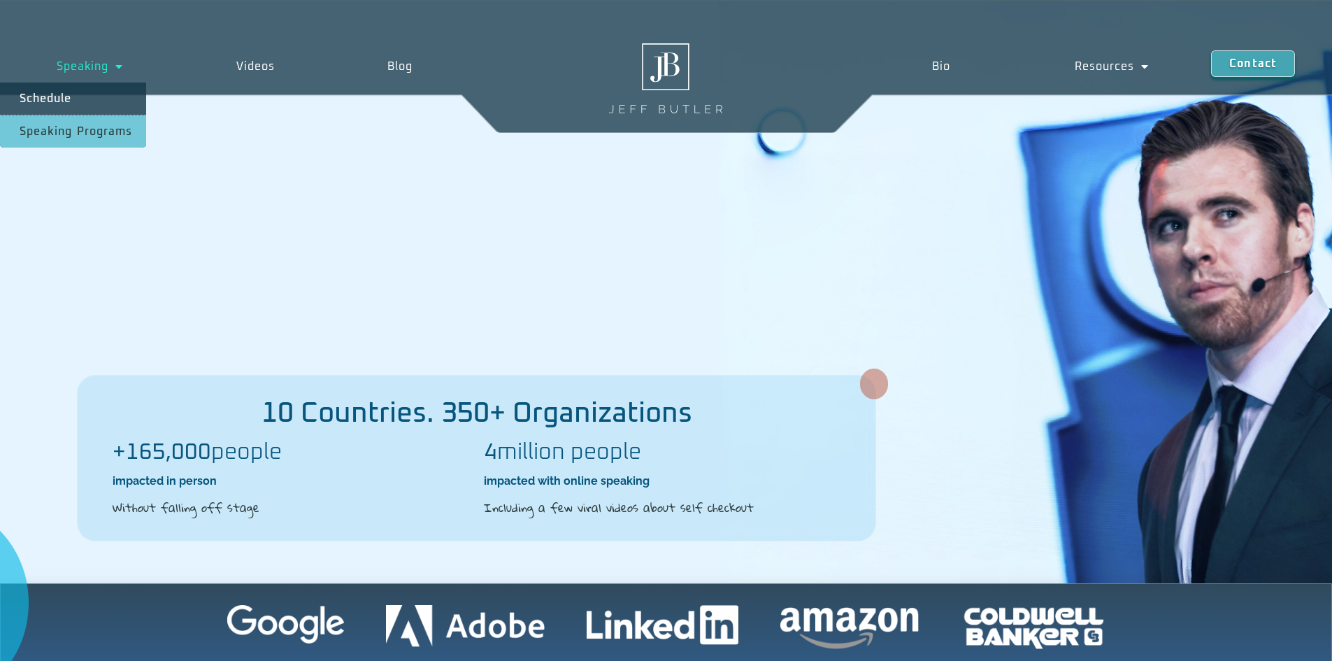 The height and width of the screenshot is (661, 1332). I want to click on h2: Without falling off stage, so click(291, 507).